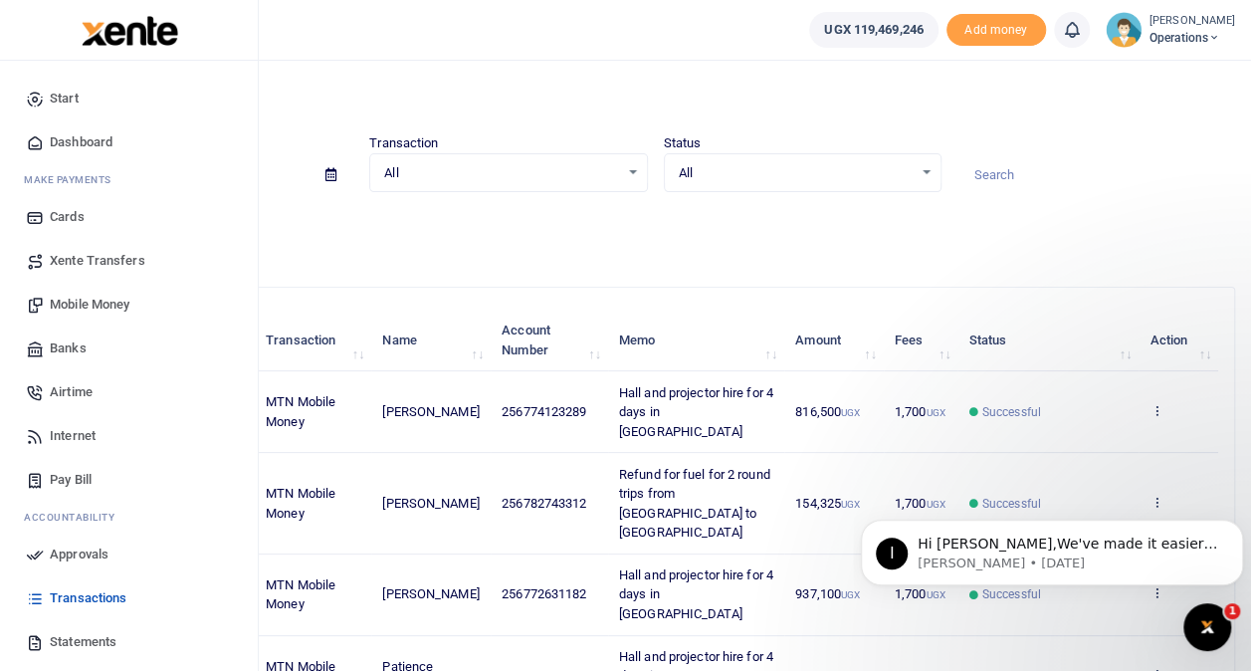 This screenshot has height=671, width=1251. Describe the element at coordinates (696, 340) in the screenshot. I see `th: Memo: activate to sort column ascending` at that location.